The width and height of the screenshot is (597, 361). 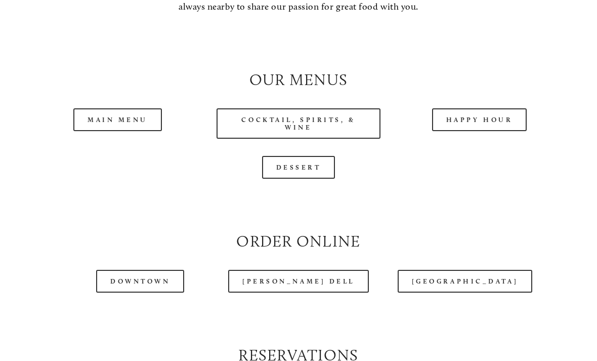 I want to click on a: Dessert, so click(x=298, y=167).